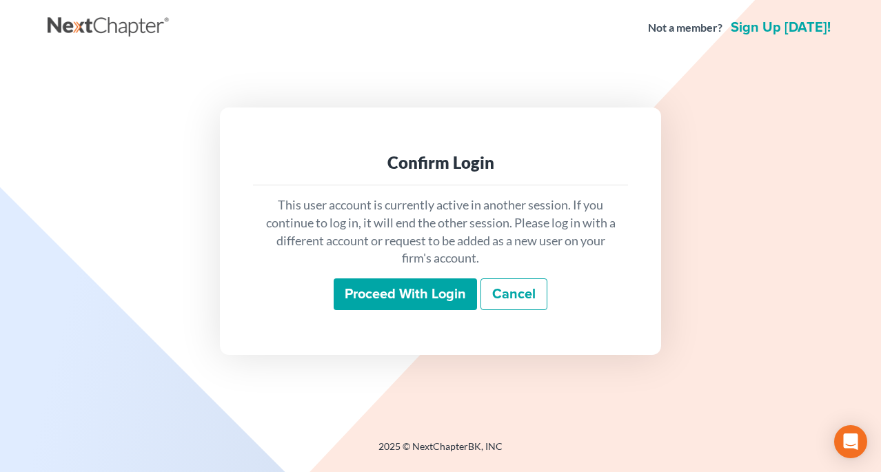 This screenshot has width=881, height=472. What do you see at coordinates (441, 163) in the screenshot?
I see `div: Confirm Login` at bounding box center [441, 163].